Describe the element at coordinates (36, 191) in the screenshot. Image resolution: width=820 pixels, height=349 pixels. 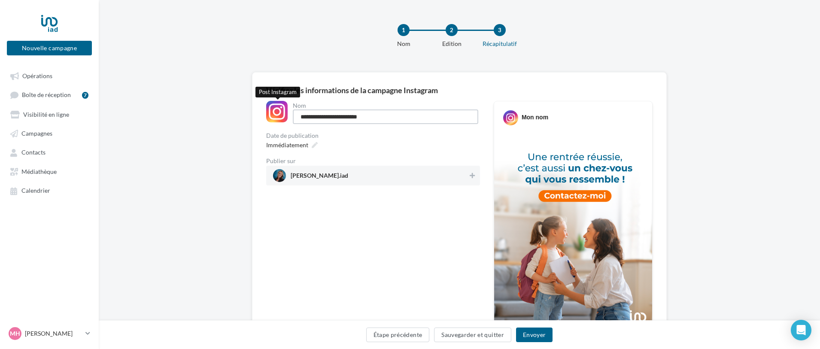
I see `span: Calendrier` at that location.